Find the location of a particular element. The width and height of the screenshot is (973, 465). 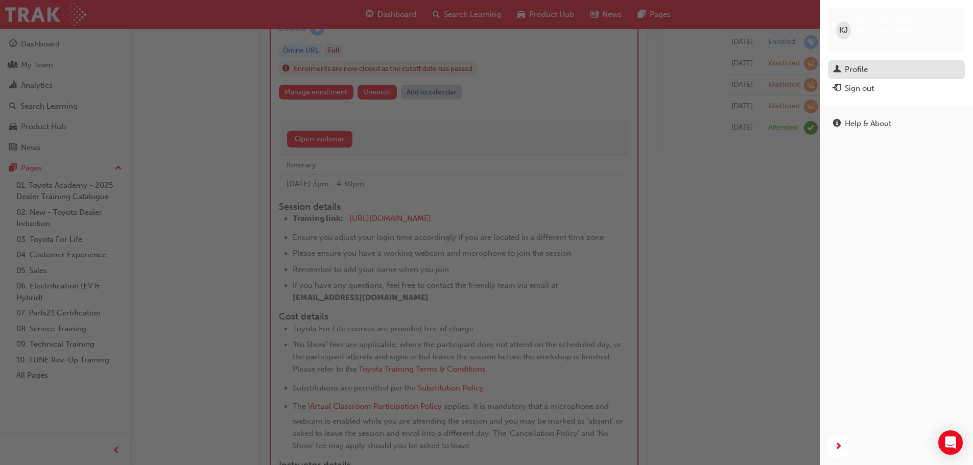

a: Profile is located at coordinates (896, 69).